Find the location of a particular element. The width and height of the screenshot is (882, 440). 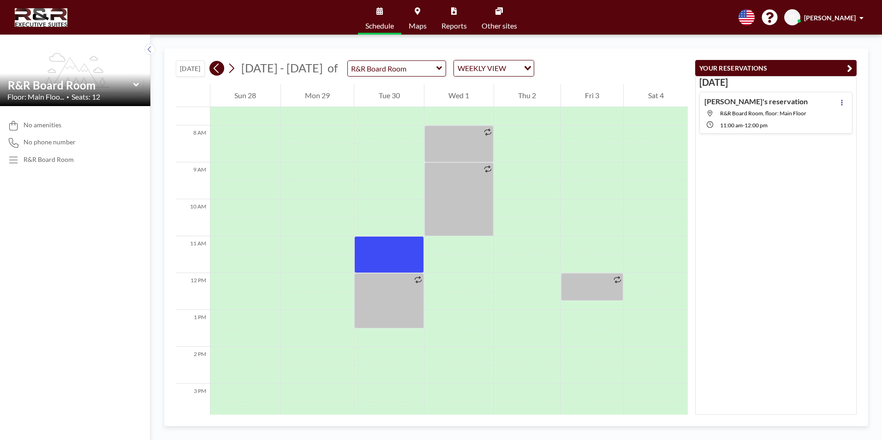

div: 9 AM is located at coordinates (193, 181).